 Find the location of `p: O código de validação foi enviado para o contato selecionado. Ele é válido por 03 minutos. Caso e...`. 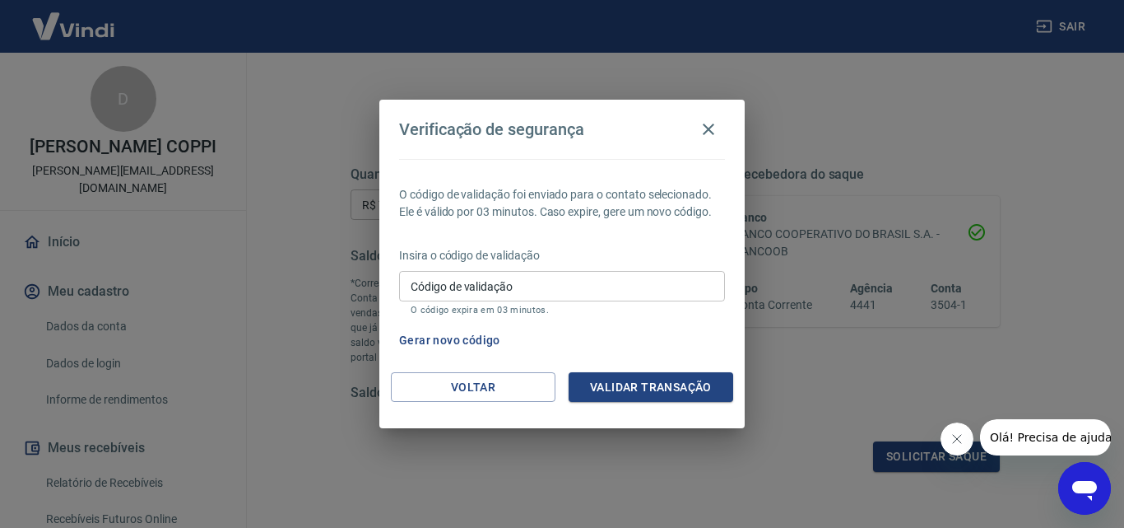

p: O código de validação foi enviado para o contato selecionado. Ele é válido por 03 minutos. Caso e... is located at coordinates (562, 203).